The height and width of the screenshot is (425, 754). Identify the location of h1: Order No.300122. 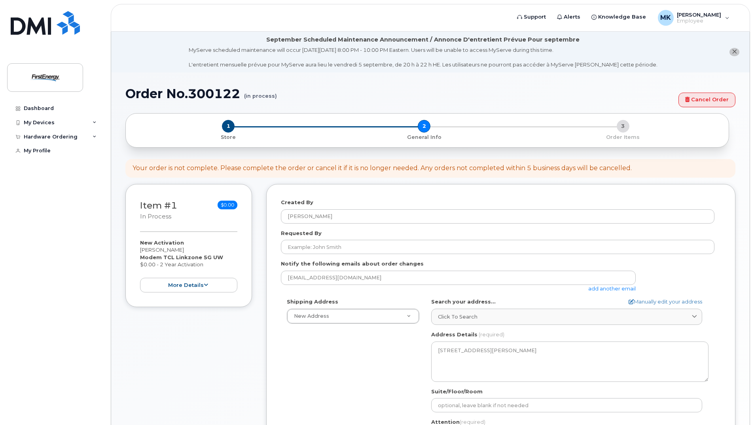
(400, 93).